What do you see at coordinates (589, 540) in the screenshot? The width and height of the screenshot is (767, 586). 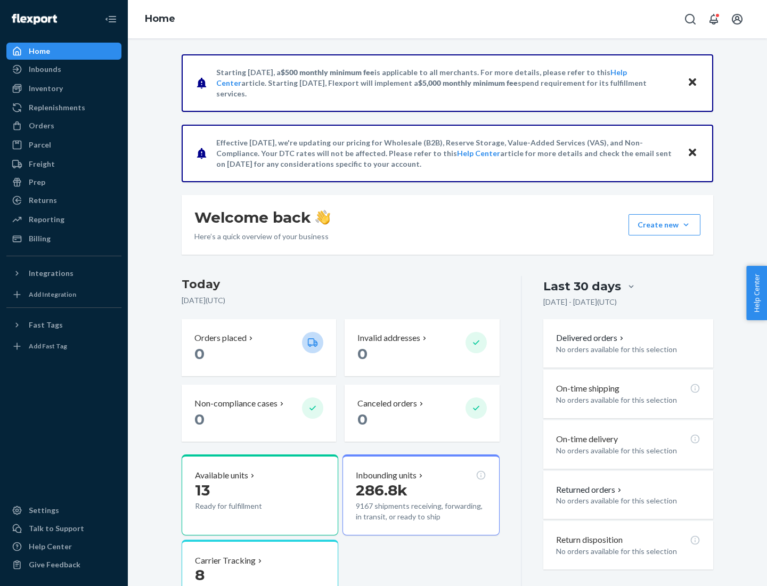 I see `p: Return disposition` at bounding box center [589, 540].